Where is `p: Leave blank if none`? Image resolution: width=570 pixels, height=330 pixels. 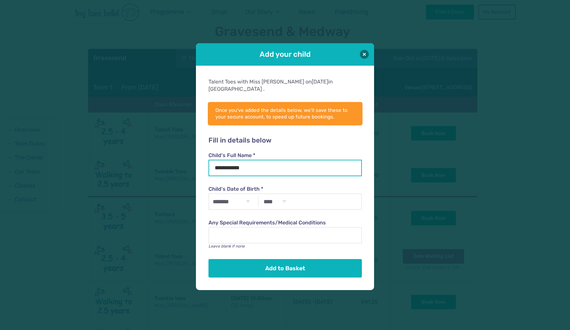 p: Leave blank if none is located at coordinates (285, 246).